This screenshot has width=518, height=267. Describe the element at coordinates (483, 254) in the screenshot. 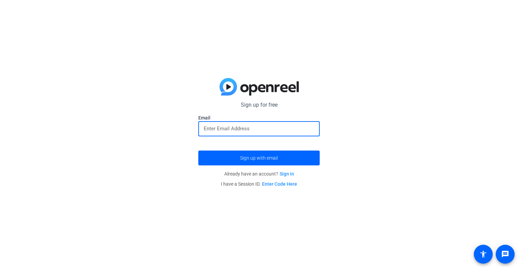

I see `mat-icon: accessibility` at that location.